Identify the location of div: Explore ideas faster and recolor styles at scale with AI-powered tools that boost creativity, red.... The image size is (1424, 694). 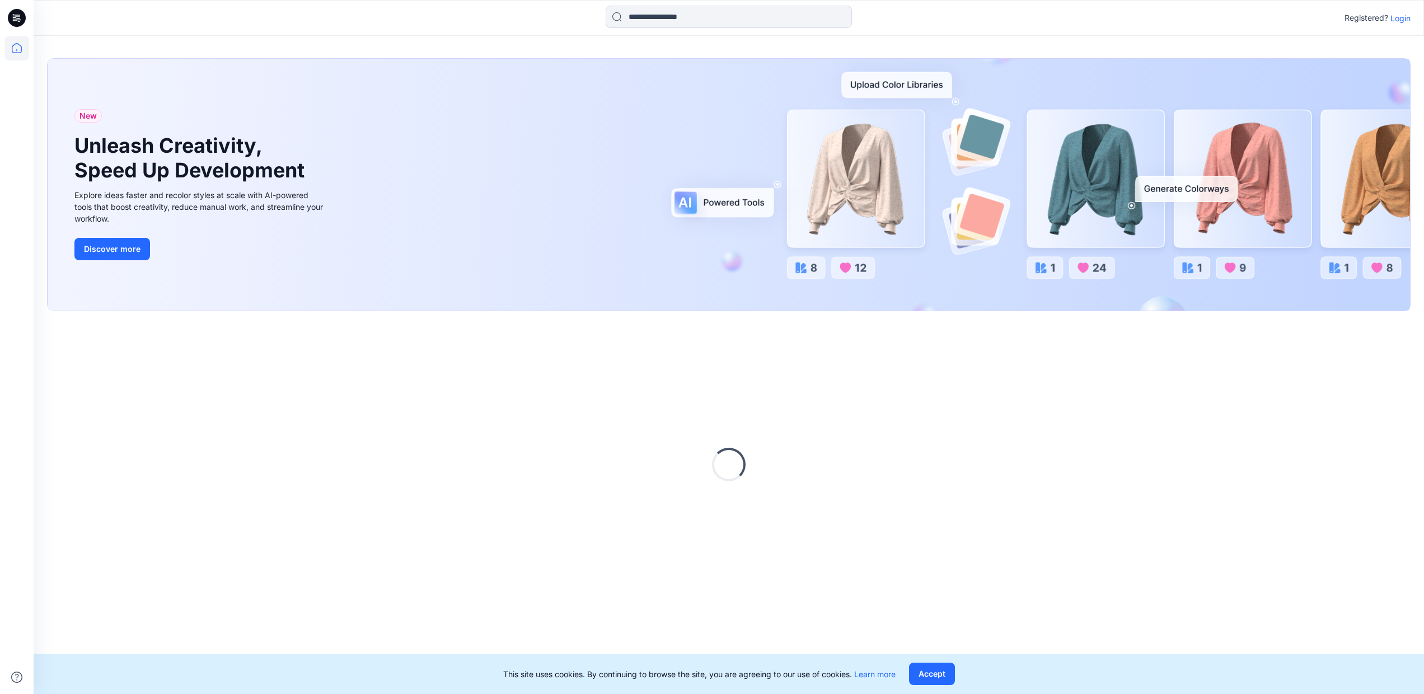
(200, 207).